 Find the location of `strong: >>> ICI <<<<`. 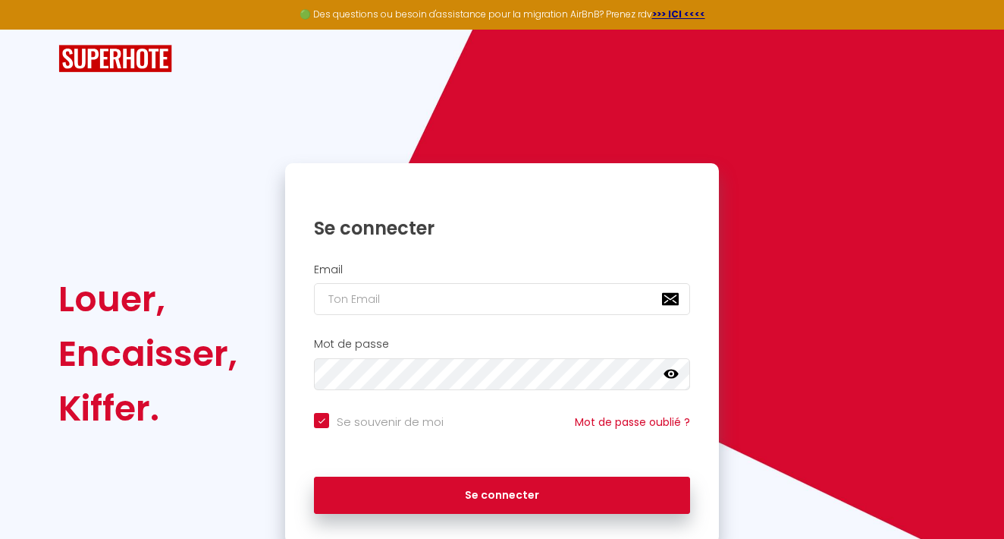

strong: >>> ICI <<<< is located at coordinates (679, 14).